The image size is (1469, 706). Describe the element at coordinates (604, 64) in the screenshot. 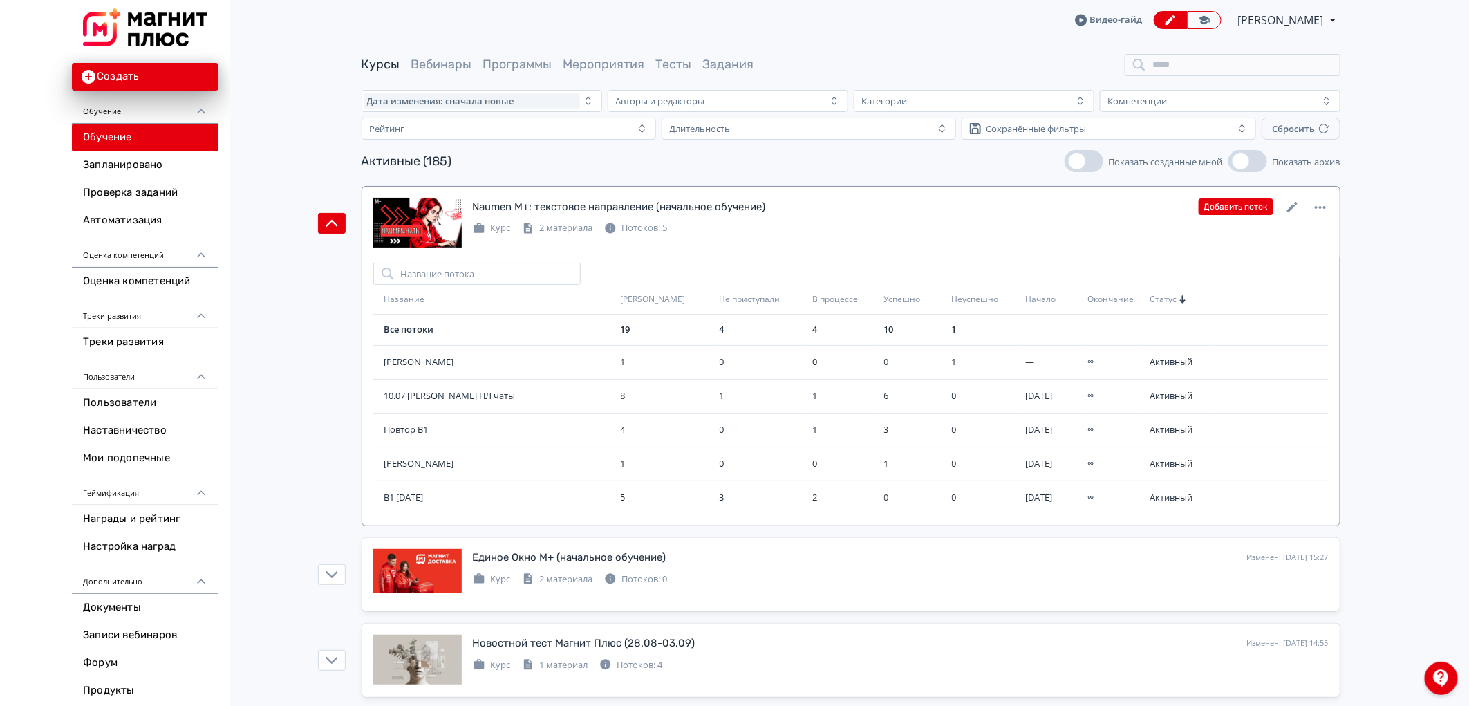

I see `a: Мероприятия` at that location.